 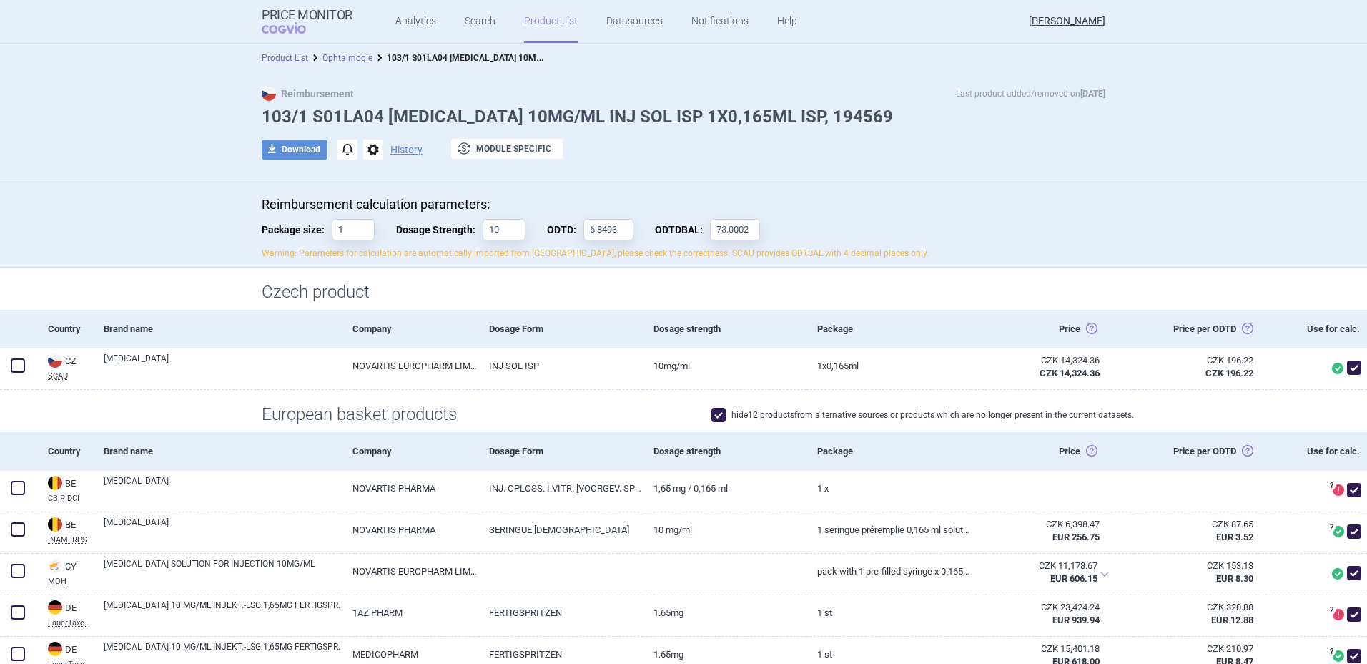 What do you see at coordinates (888, 529) in the screenshot?
I see `a: 1 seringue préremplie 0,165 ml solution injectable, 10 mg/ml` at bounding box center [888, 529].